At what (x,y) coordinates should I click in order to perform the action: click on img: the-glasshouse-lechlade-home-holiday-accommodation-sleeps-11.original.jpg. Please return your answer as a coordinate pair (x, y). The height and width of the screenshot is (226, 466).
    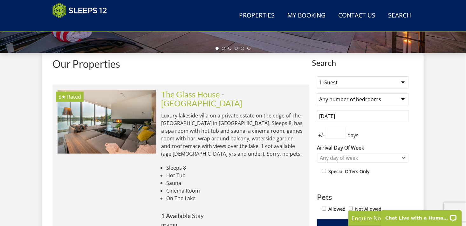
    Looking at the image, I should click on (107, 121).